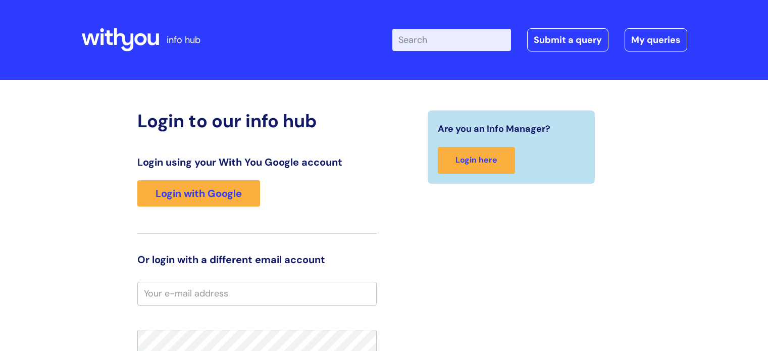  What do you see at coordinates (257, 260) in the screenshot?
I see `h3: Or login with a different email account` at bounding box center [257, 260].